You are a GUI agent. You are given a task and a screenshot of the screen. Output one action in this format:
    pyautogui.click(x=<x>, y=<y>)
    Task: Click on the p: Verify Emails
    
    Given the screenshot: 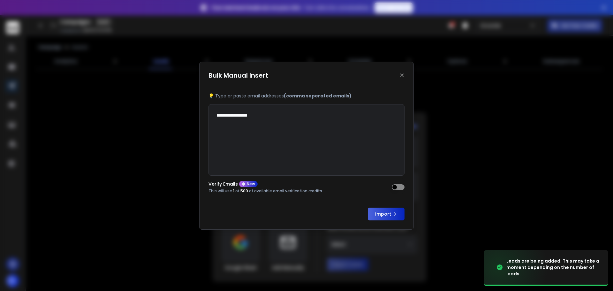 What is the action you would take?
    pyautogui.click(x=223, y=184)
    